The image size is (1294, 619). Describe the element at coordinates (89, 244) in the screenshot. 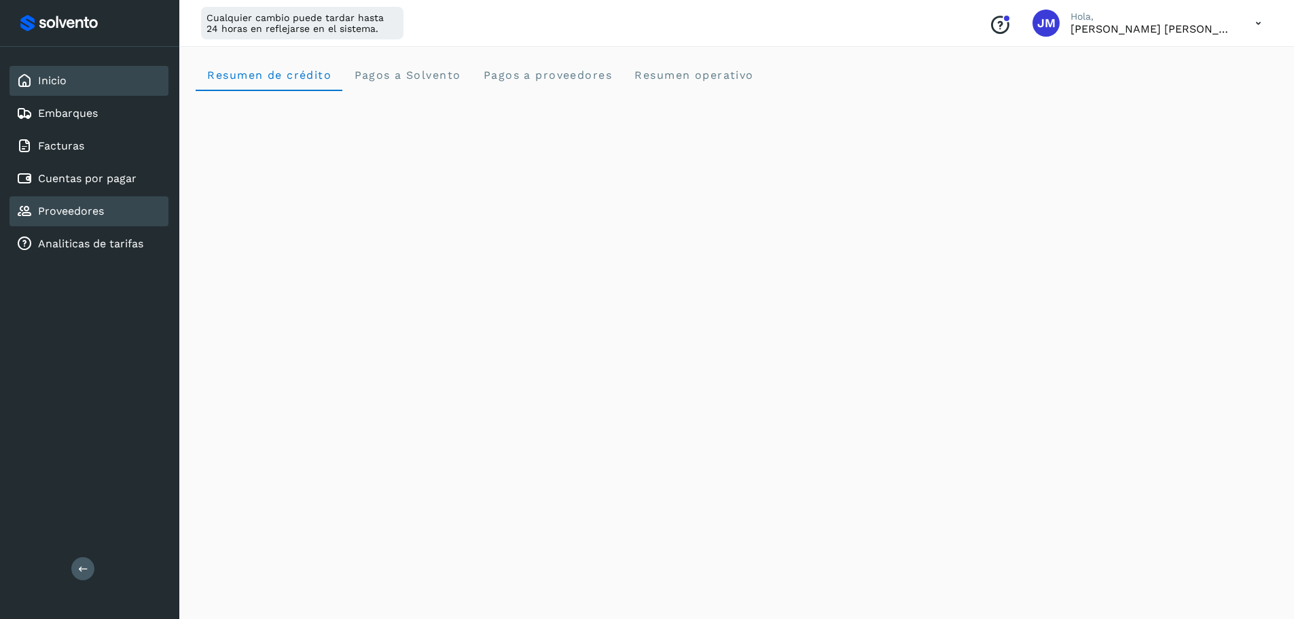

I see `div: Analiticas de tarifas` at that location.